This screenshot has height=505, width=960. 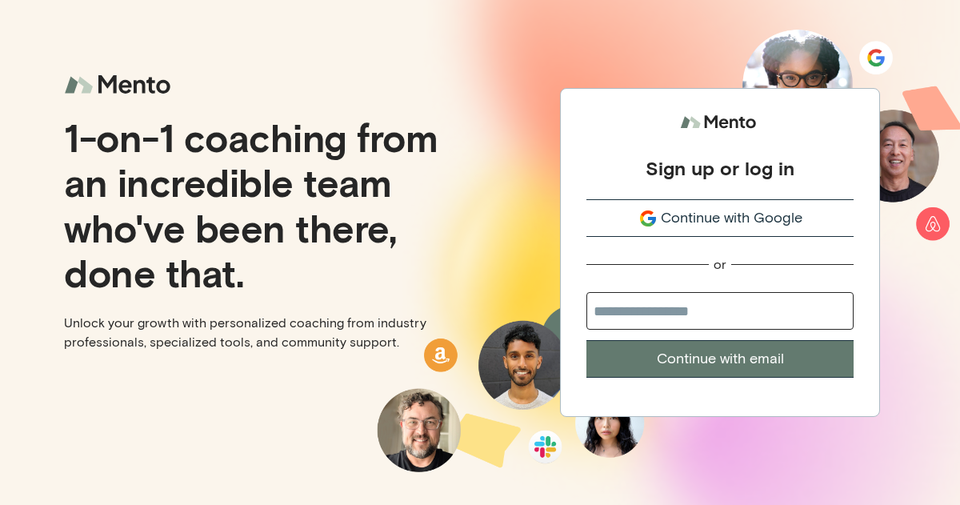 What do you see at coordinates (120, 85) in the screenshot?
I see `img: logo` at bounding box center [120, 85].